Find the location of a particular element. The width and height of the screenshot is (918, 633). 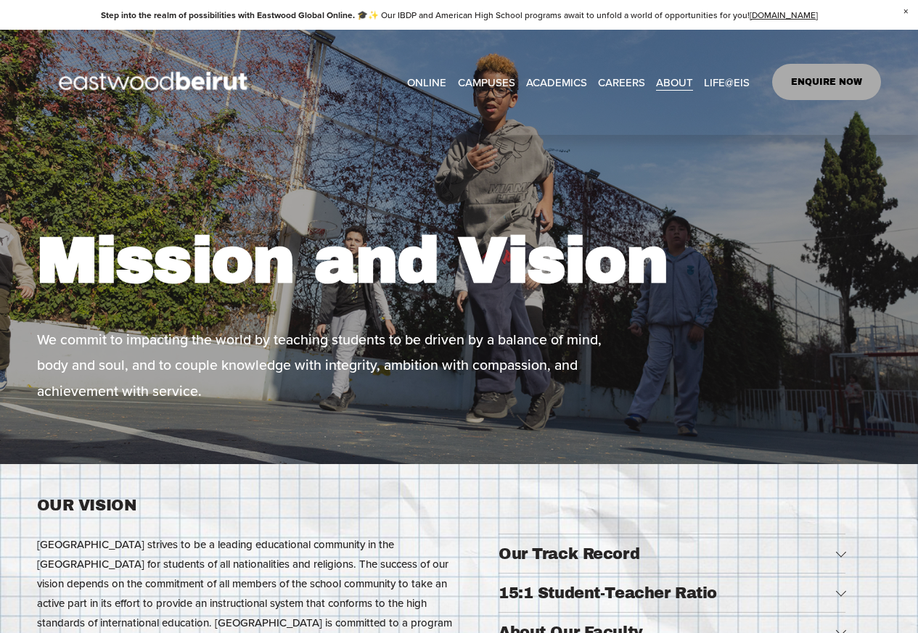

a: ONLINE is located at coordinates (427, 82).